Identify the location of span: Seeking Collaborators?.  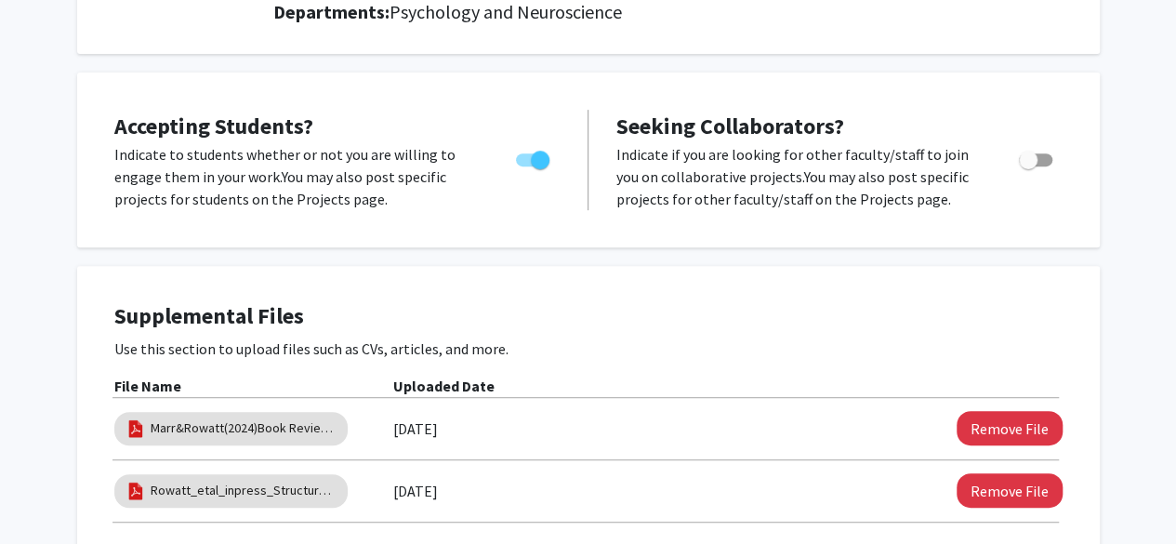
(730, 126).